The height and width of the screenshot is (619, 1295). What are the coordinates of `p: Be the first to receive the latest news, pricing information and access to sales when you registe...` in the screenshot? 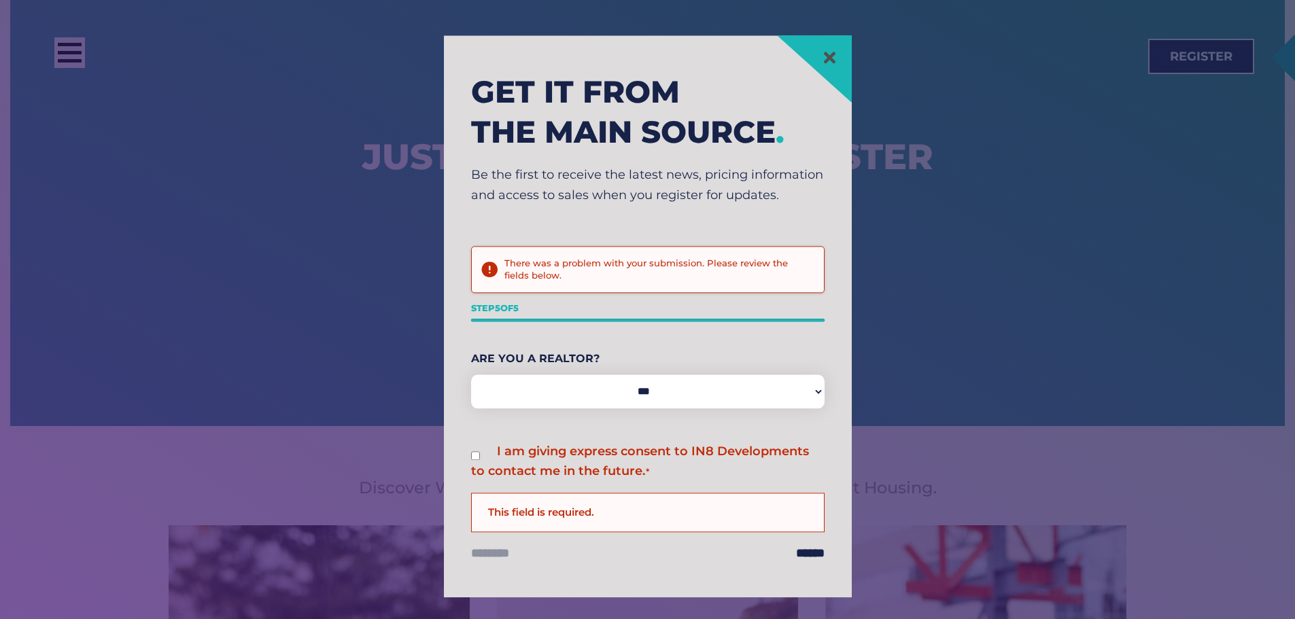 It's located at (648, 186).